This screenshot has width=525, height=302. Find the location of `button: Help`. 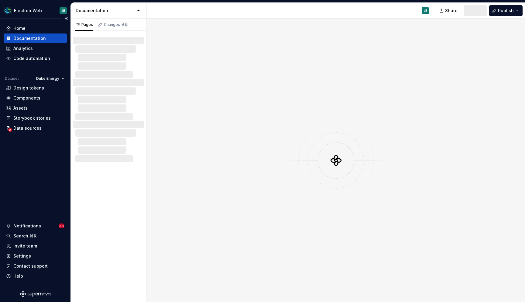

button: Help is located at coordinates (35, 276).